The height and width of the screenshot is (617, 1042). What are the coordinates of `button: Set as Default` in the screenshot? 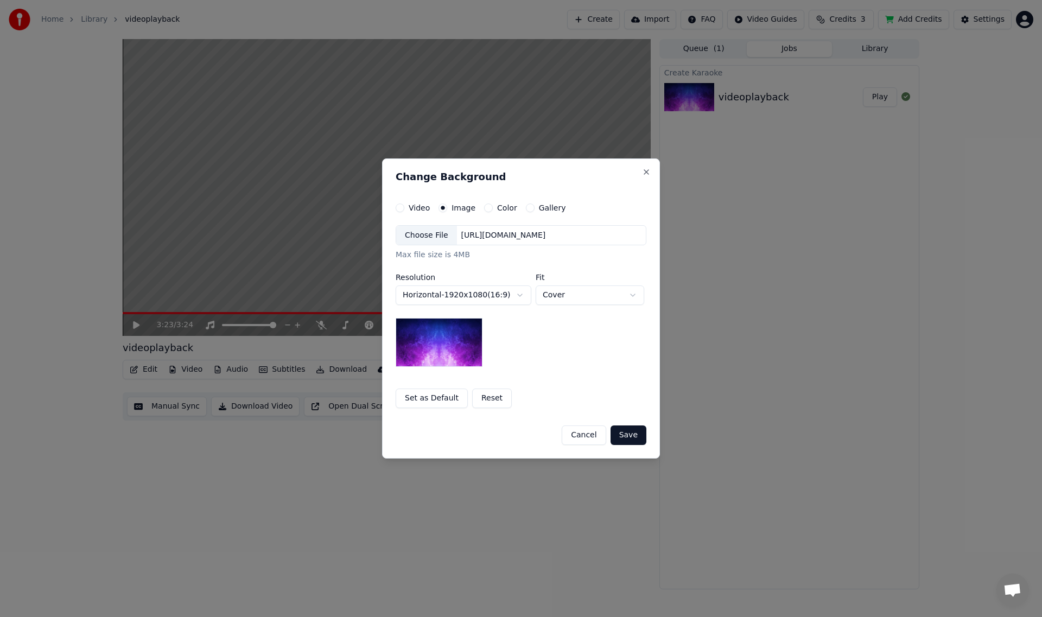 It's located at (431, 398).